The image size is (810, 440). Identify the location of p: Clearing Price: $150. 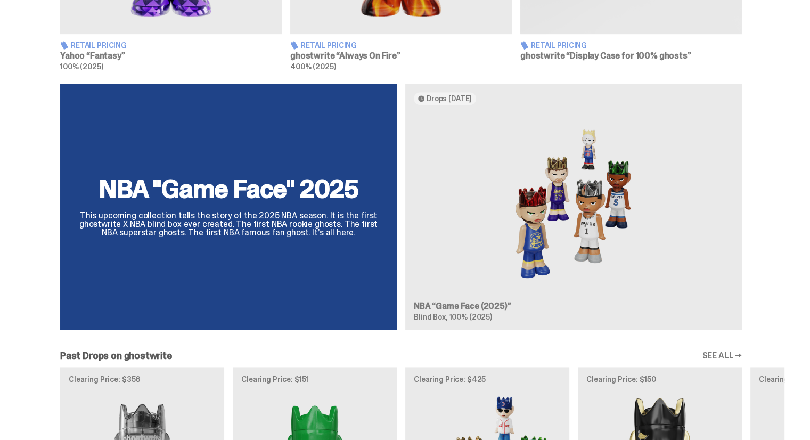
(660, 379).